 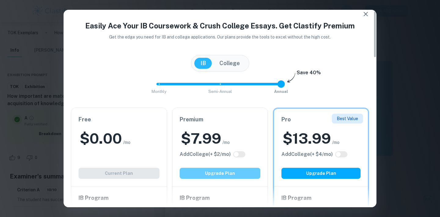 What do you see at coordinates (348, 119) in the screenshot?
I see `p: Best Value` at bounding box center [348, 119].